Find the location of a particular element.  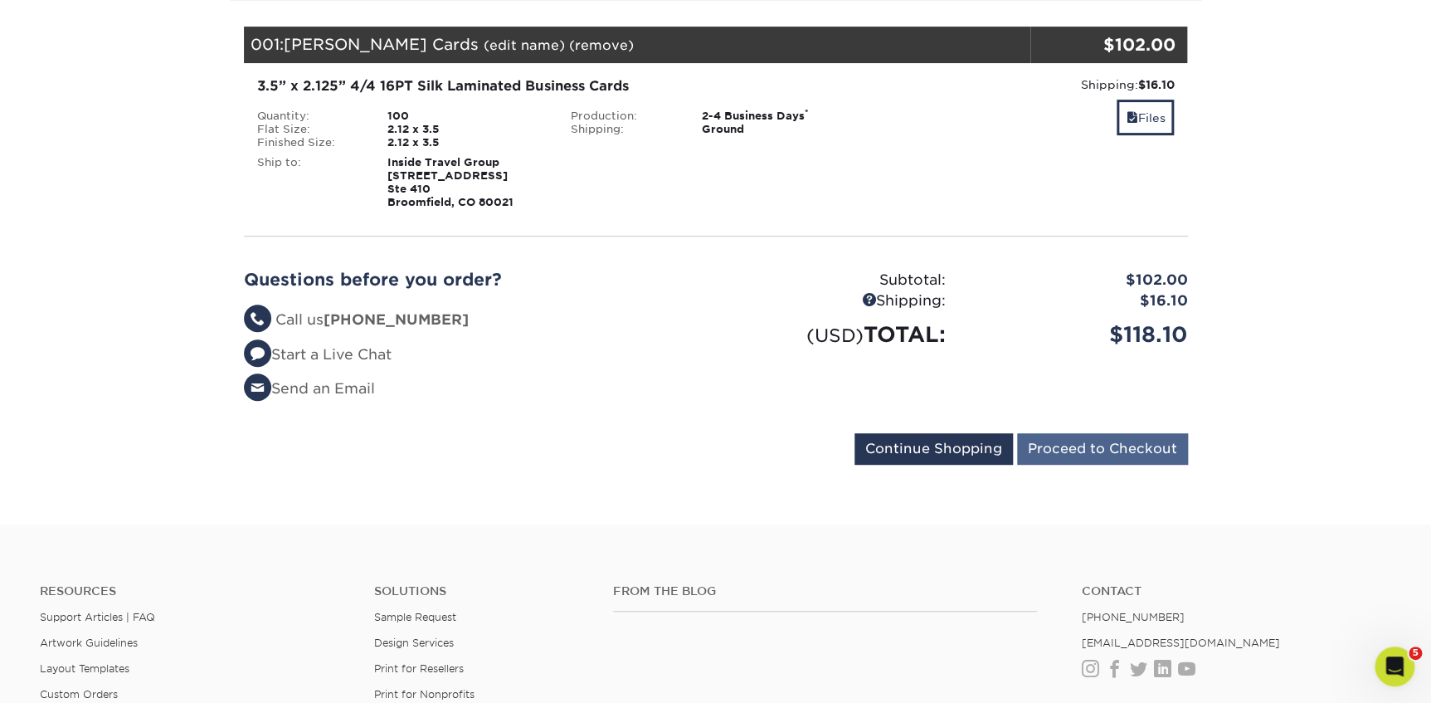

div: $16.10 is located at coordinates (1079, 301).